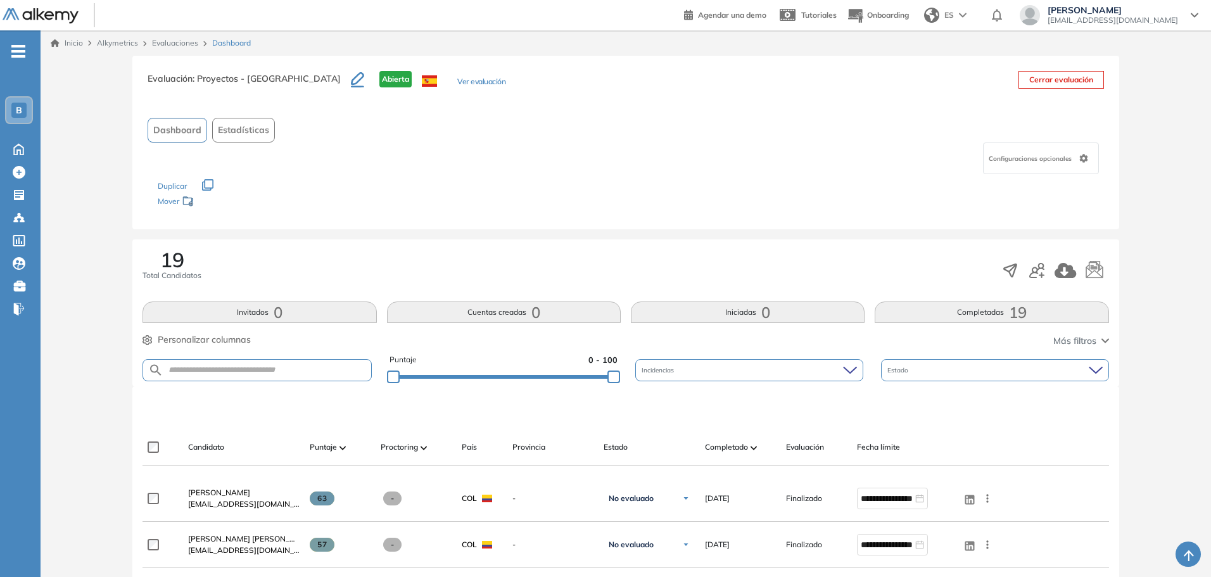 This screenshot has height=577, width=1211. Describe the element at coordinates (172, 260) in the screenshot. I see `span: 19` at that location.